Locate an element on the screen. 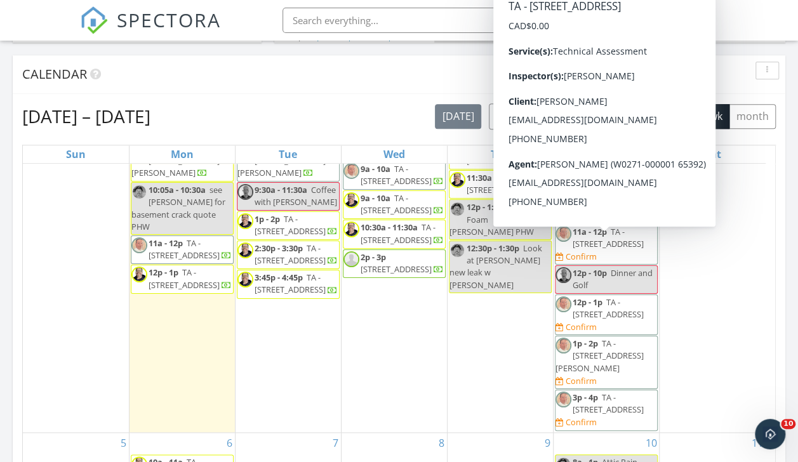  a: Go to October 6, 2025 is located at coordinates (229, 443).